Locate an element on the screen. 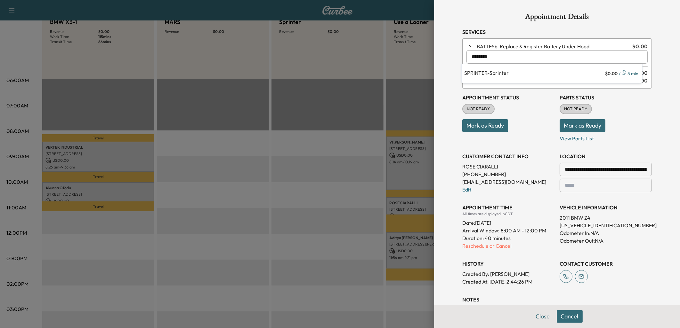 The image size is (680, 328). p: Reschedule or Cancel is located at coordinates (508, 246).